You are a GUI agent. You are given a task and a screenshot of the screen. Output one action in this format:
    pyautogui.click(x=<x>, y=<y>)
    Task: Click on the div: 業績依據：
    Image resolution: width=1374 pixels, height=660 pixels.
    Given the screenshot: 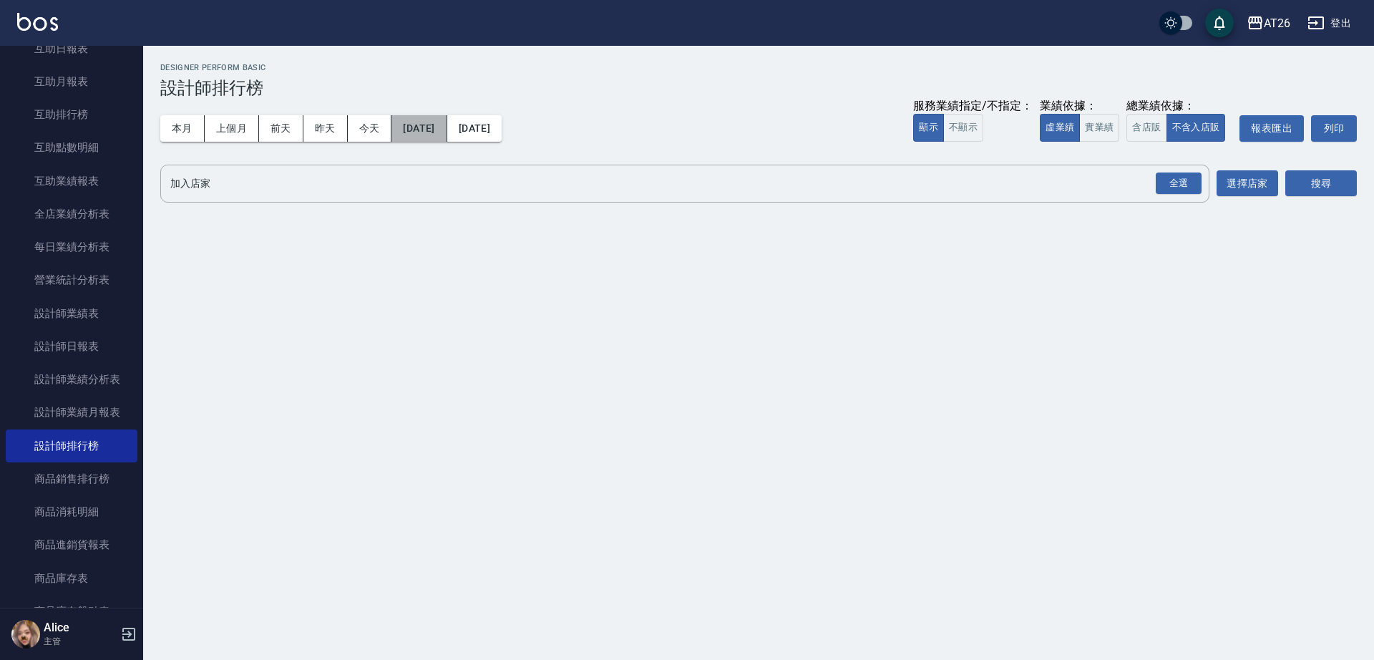 What is the action you would take?
    pyautogui.click(x=1079, y=106)
    